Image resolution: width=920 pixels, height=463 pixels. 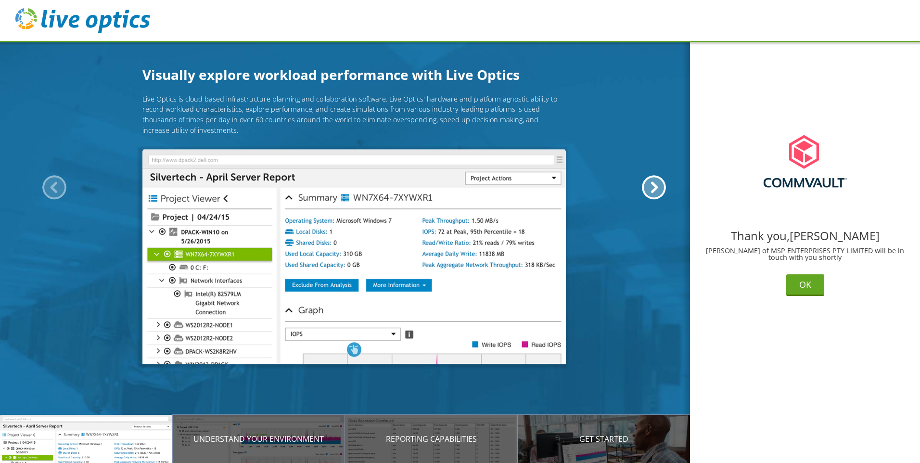 I want to click on p: Get Started, so click(x=604, y=439).